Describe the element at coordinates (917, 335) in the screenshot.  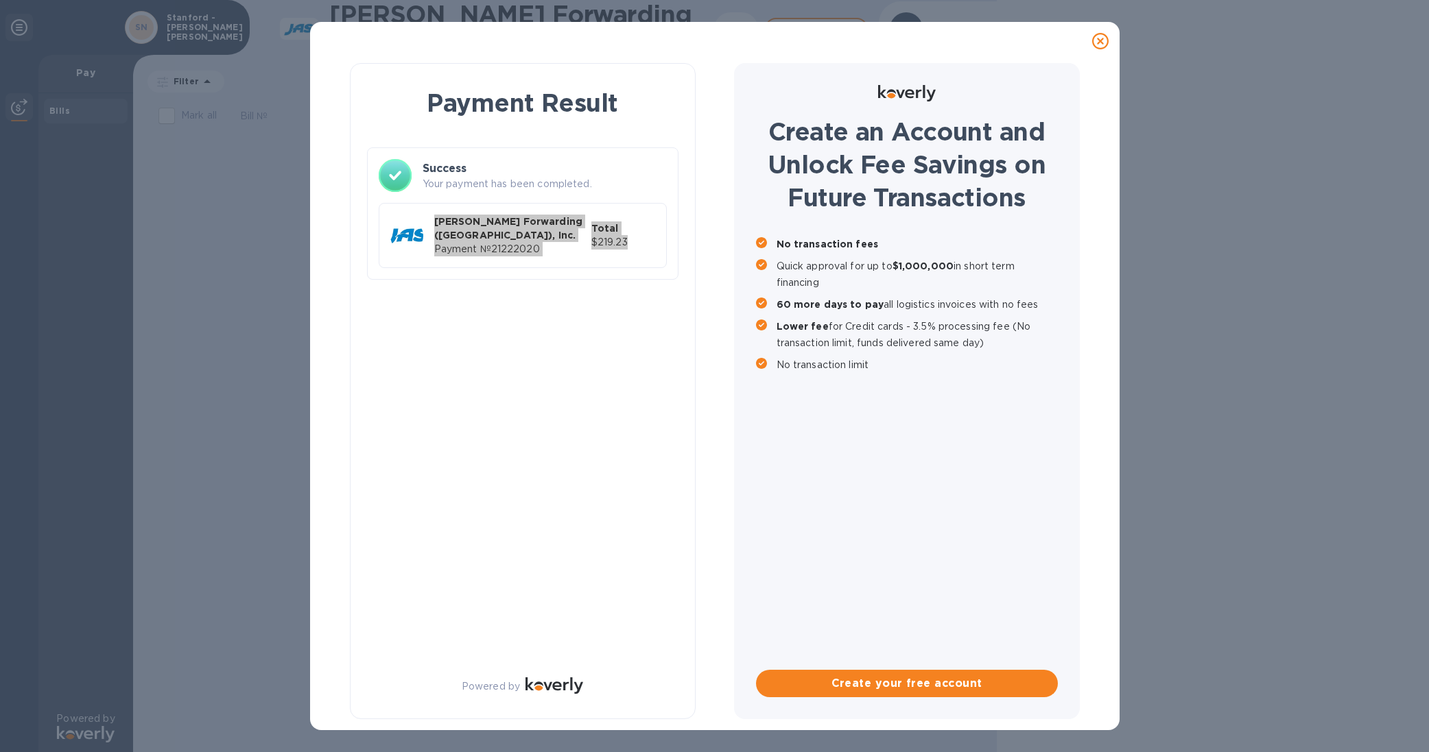
I see `p: for Credit cards - 3.5% processing fee (No transaction limit, funds delivered same day)` at that location.